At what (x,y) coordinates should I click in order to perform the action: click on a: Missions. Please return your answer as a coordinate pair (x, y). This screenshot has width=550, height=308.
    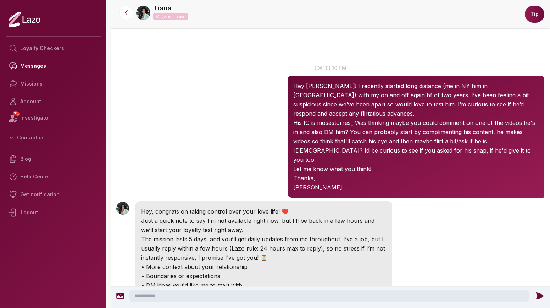
    Looking at the image, I should click on (53, 84).